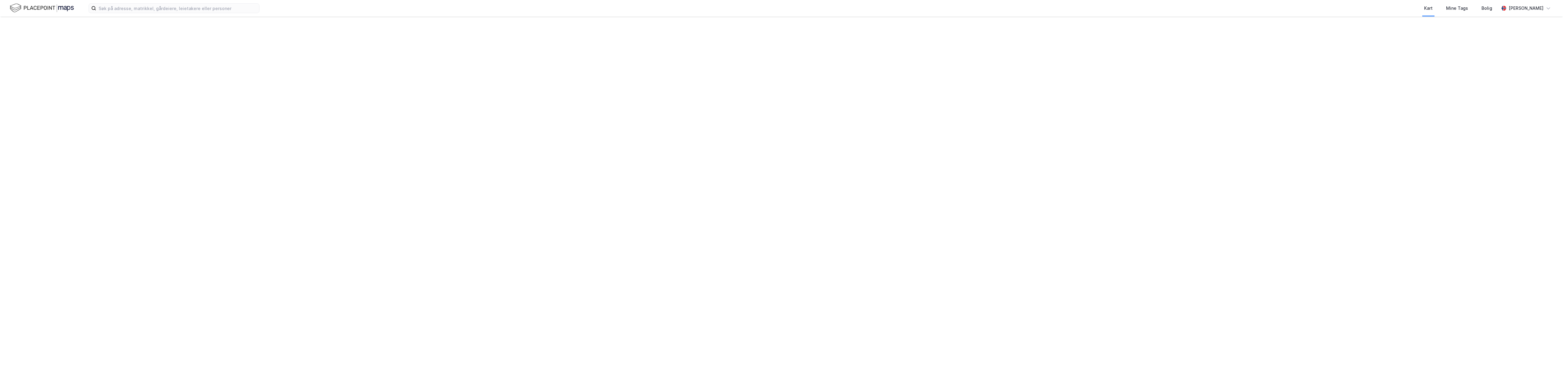  Describe the element at coordinates (178, 8) in the screenshot. I see `input: Søk på adresse, matrikkel, gårdeiere, leietakere eller personer` at that location.